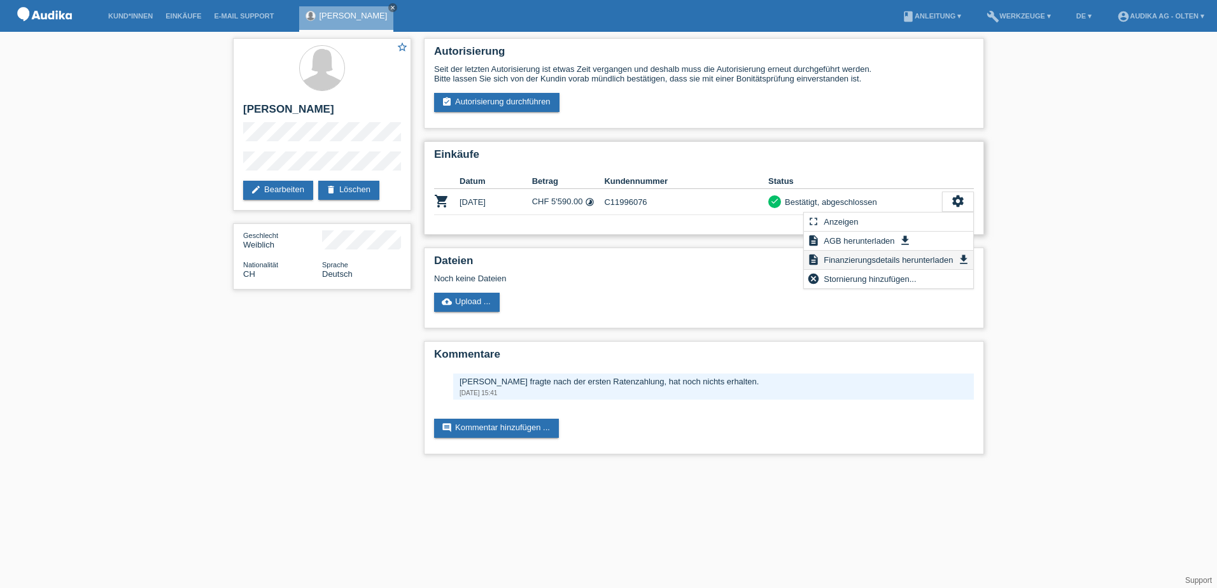 This screenshot has width=1217, height=588. Describe the element at coordinates (393, 8) in the screenshot. I see `a: close` at that location.